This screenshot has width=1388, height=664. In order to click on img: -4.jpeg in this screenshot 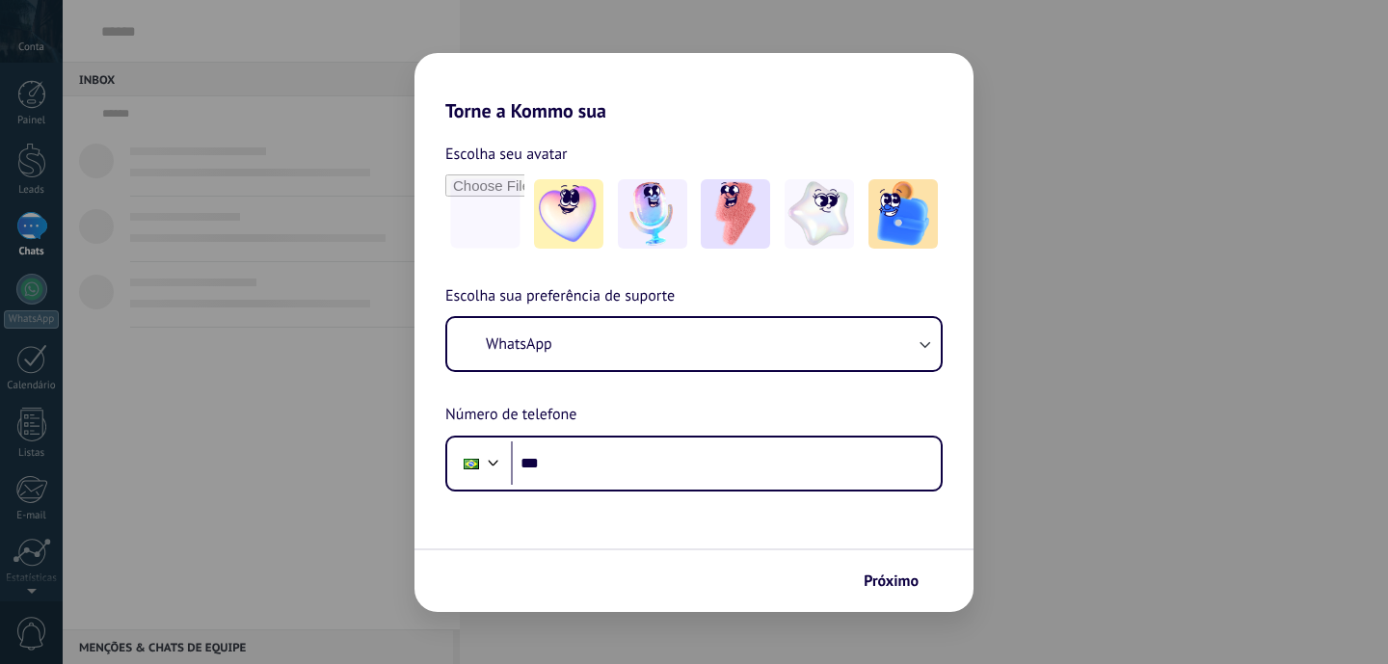, I will do `click(819, 214)`.